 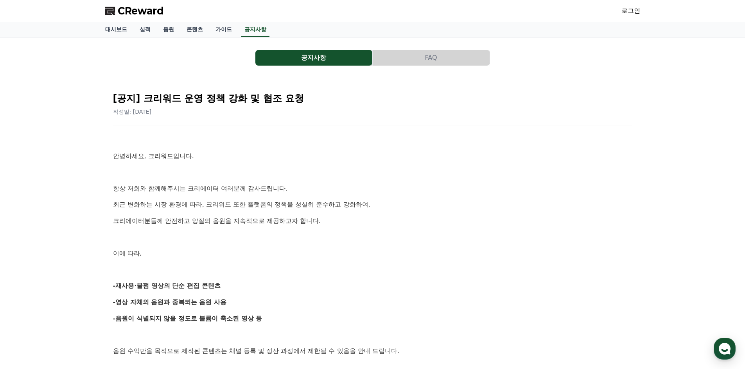 I want to click on a: 음원, so click(x=168, y=30).